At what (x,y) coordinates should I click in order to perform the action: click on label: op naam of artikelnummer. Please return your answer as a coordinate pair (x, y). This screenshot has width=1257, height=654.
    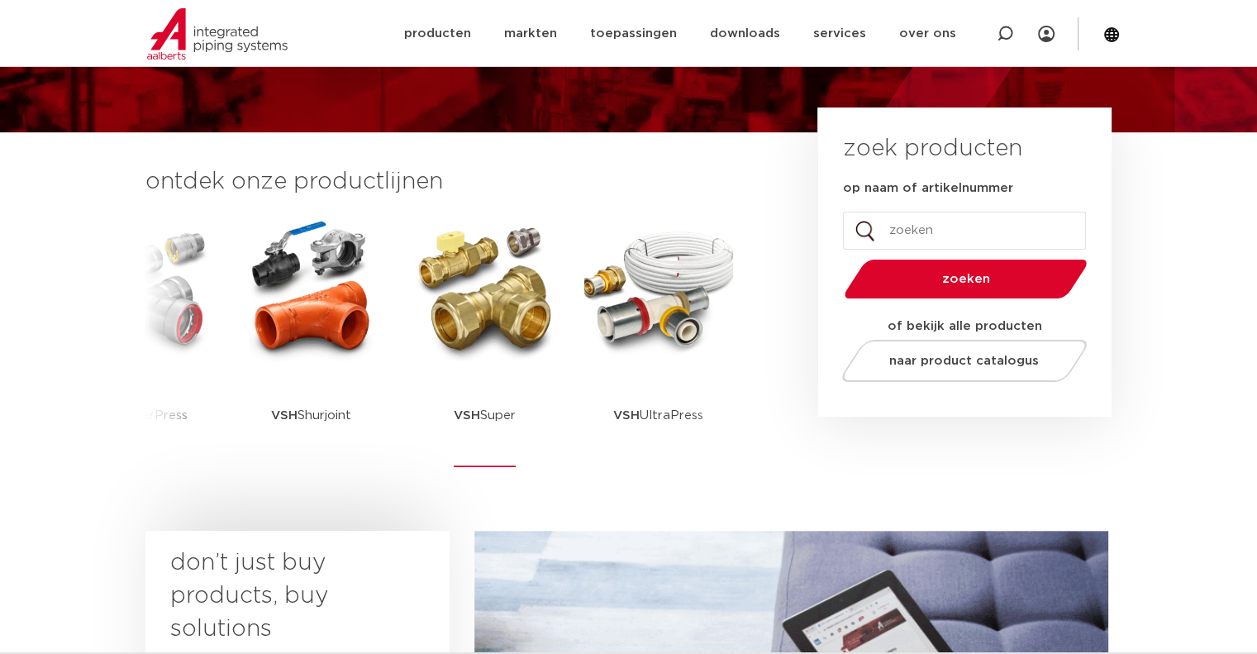
    Looking at the image, I should click on (928, 188).